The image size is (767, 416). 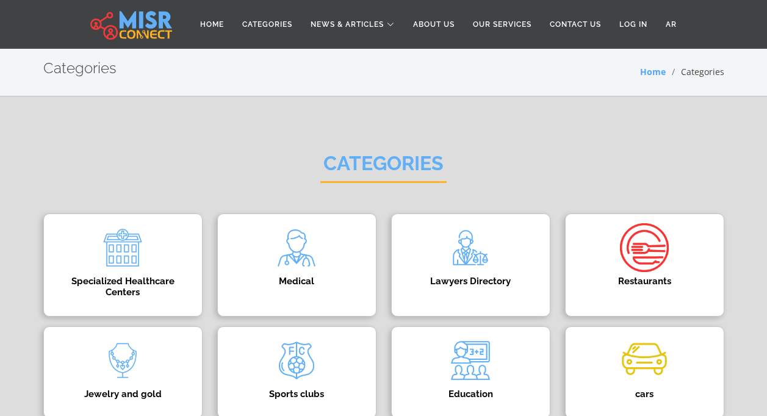 I want to click on img: main.misr_connect, so click(x=131, y=24).